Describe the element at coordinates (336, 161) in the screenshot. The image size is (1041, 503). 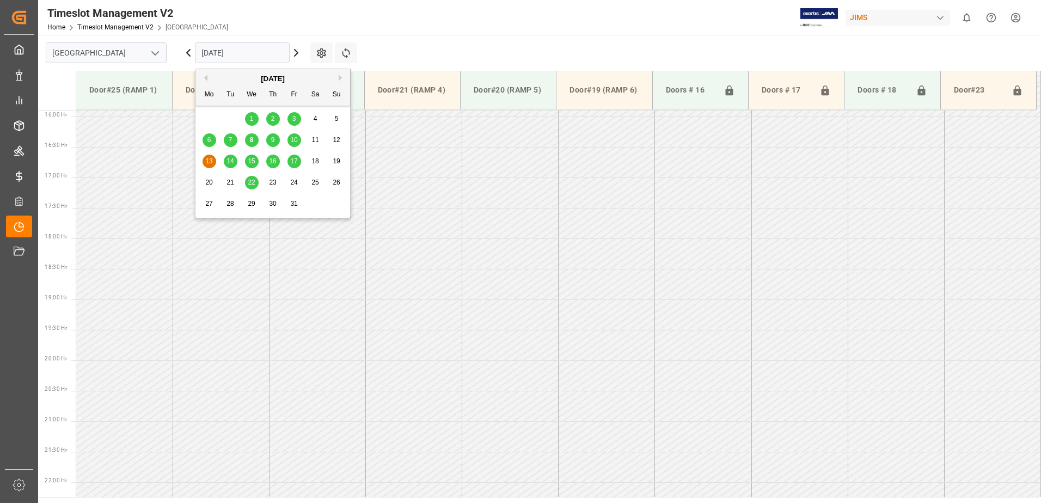
I see `span: 19` at that location.